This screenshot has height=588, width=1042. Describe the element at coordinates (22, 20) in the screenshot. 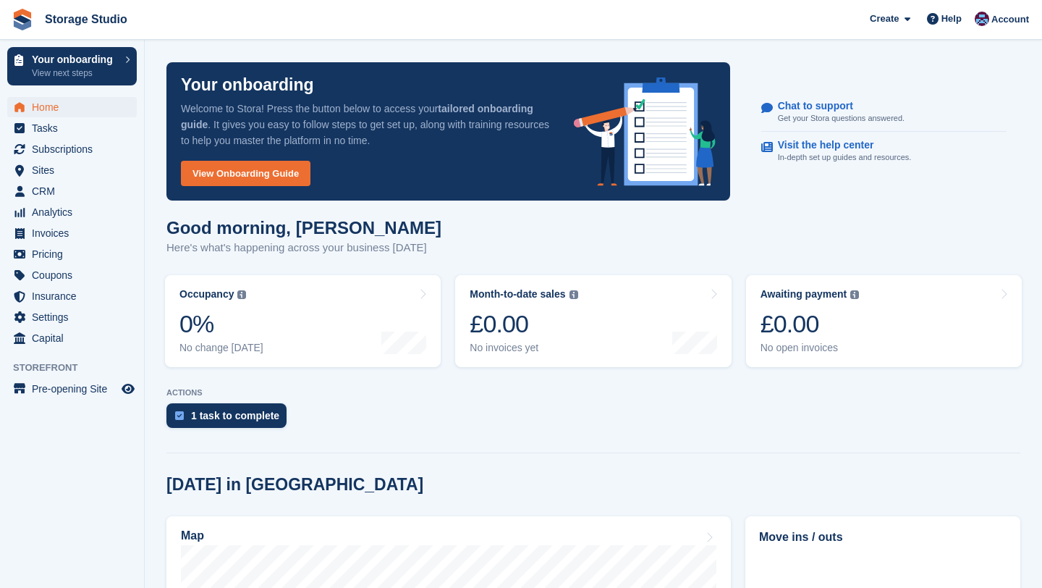

I see `img: stora-icon-8386f47178a22dfd0bd8f6a31ec36ba5ce8667c1dd55bd0f319d3a0aa187defe.svg` at that location.